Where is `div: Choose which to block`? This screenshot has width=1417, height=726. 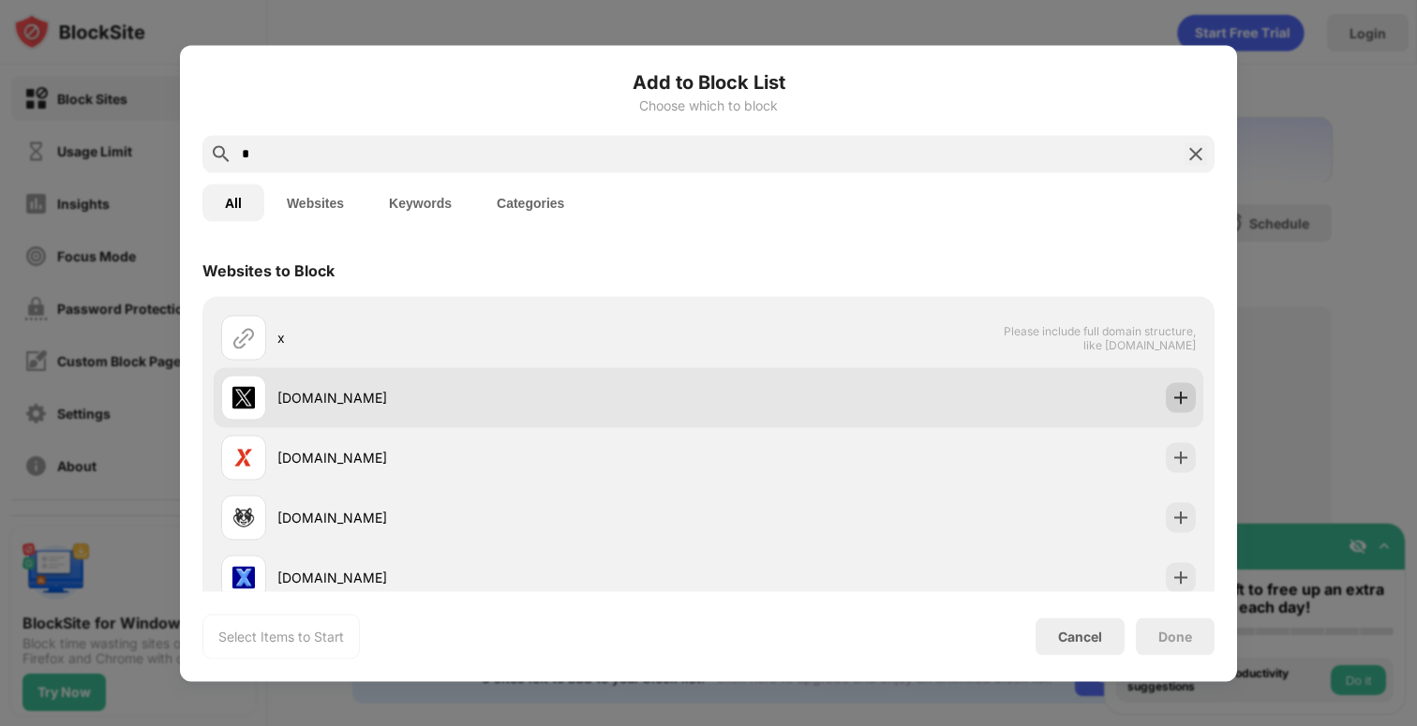
div: Choose which to block is located at coordinates (708, 105).